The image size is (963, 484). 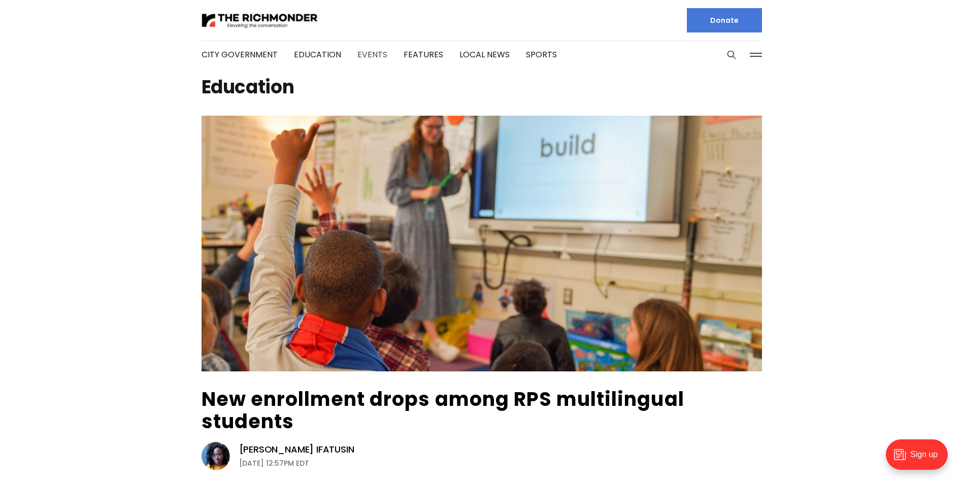 What do you see at coordinates (317, 54) in the screenshot?
I see `a: Education` at bounding box center [317, 54].